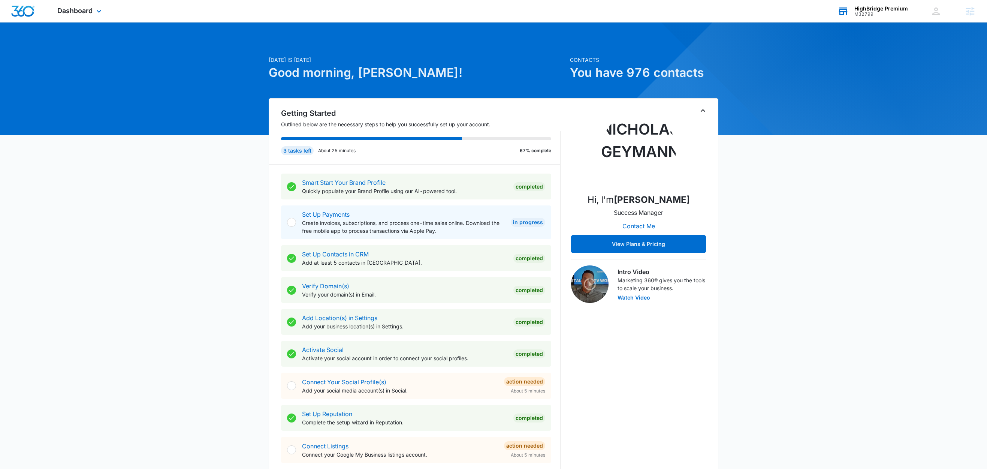  I want to click on a: Connect Your Social Profile(s), so click(344, 382).